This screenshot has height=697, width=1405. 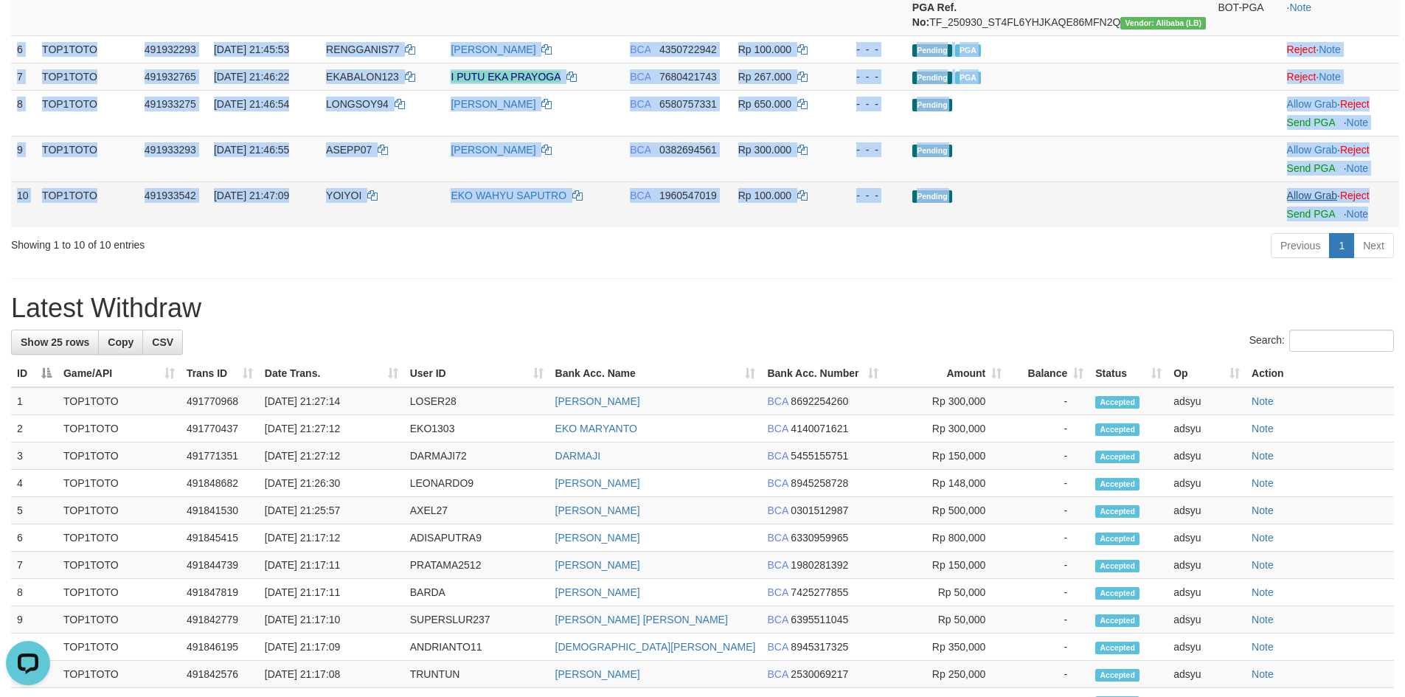 I want to click on span: YOIYOI, so click(x=344, y=196).